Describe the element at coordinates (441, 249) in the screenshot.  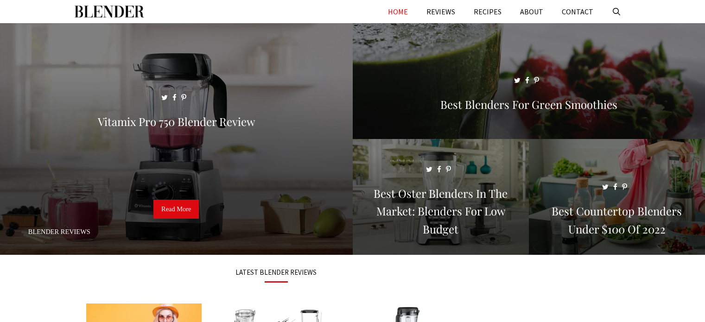
I see `a: Best Oster Blenders in the Market: Blenders for Low Budget` at that location.